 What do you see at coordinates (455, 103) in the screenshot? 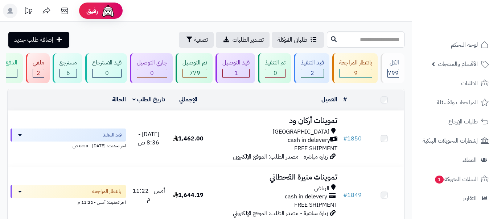
I see `a: المراجعات والأسئلة` at bounding box center [455, 103].